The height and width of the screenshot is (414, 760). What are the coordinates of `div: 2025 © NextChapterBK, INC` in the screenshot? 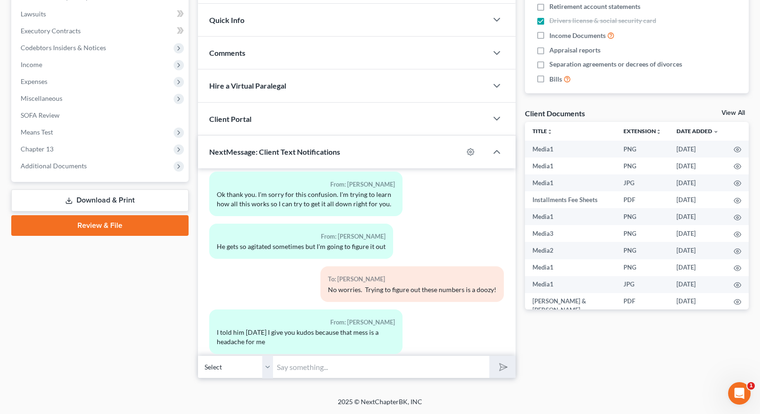 It's located at (380, 406).